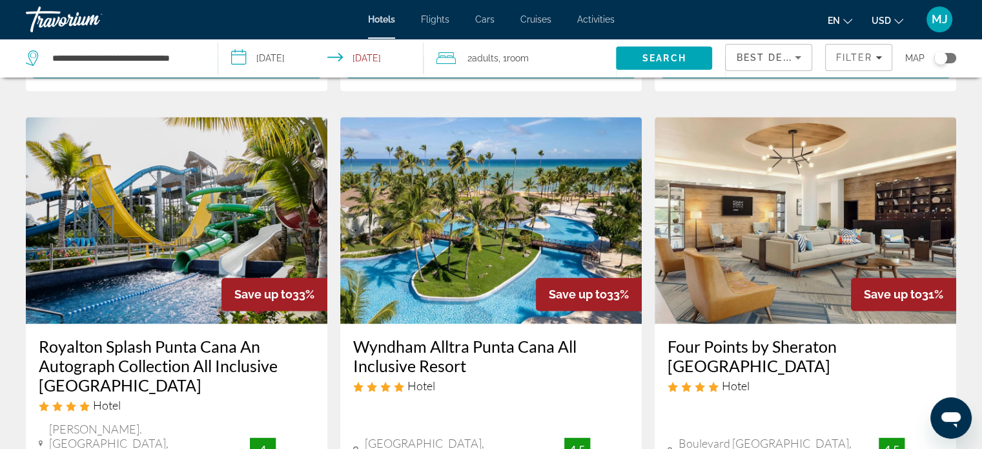  Describe the element at coordinates (859, 57) in the screenshot. I see `button: Filters` at that location.